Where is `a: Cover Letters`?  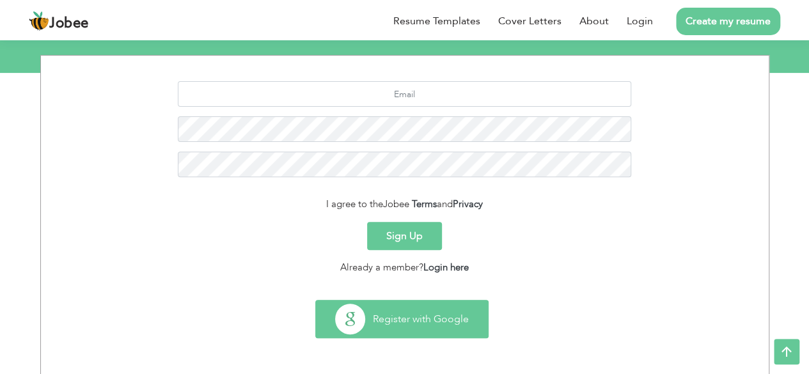
a: Cover Letters is located at coordinates (530, 21).